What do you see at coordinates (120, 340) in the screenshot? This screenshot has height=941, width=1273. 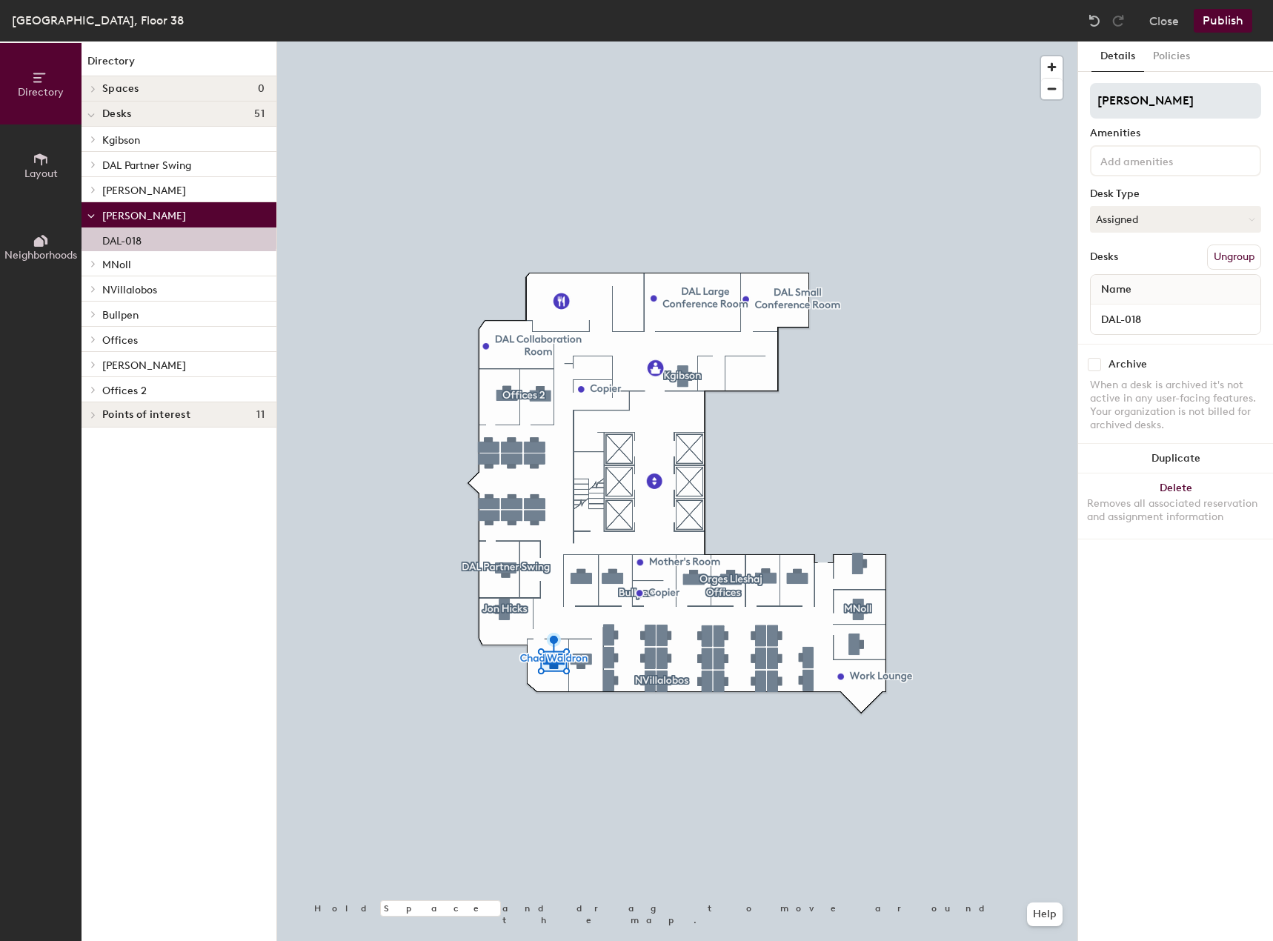 I see `span: Offices` at bounding box center [120, 340].